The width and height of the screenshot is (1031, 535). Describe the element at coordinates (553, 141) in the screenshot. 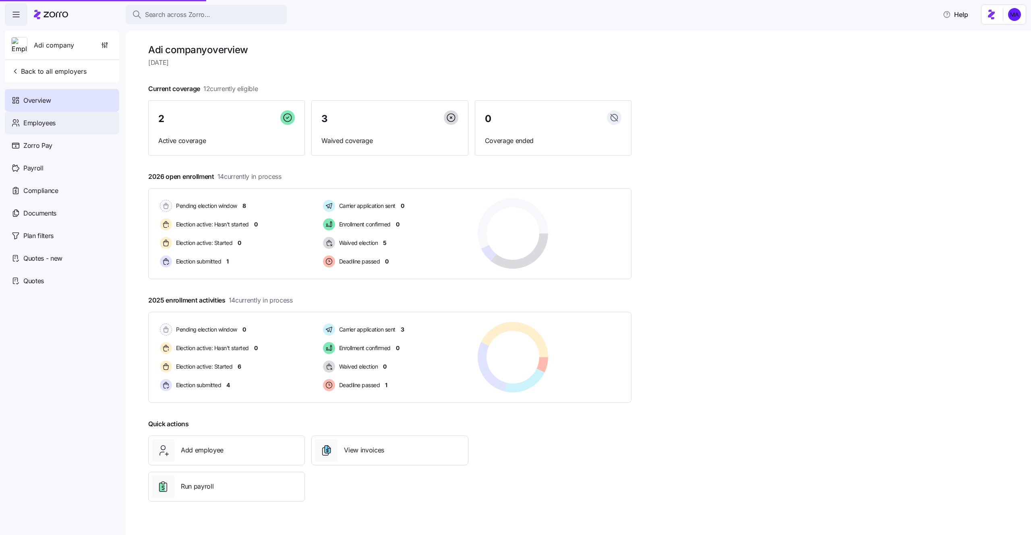

I see `span: Coverage ended` at that location.